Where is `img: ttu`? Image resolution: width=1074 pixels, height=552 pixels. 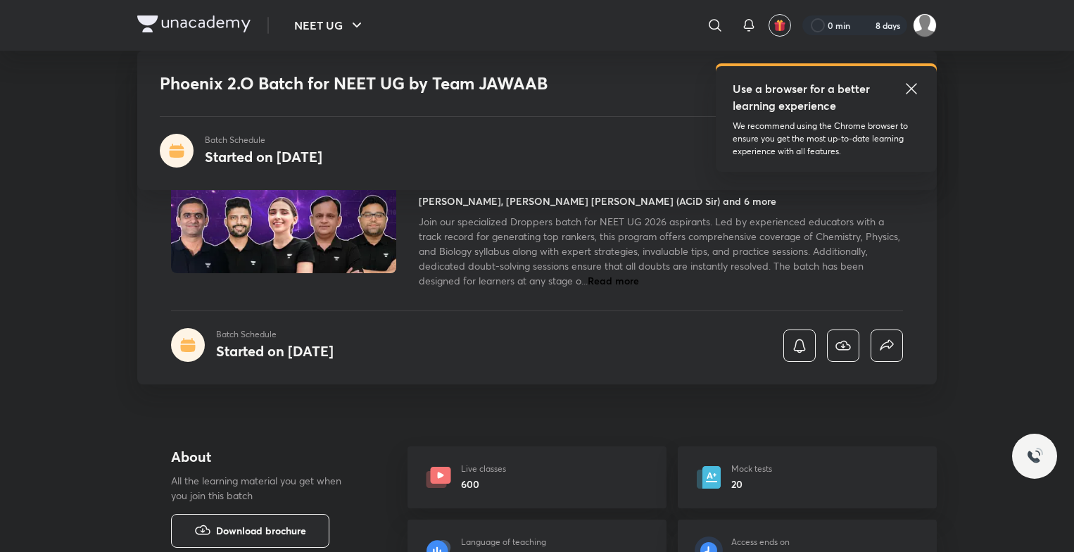
img: ttu is located at coordinates (1034, 456).